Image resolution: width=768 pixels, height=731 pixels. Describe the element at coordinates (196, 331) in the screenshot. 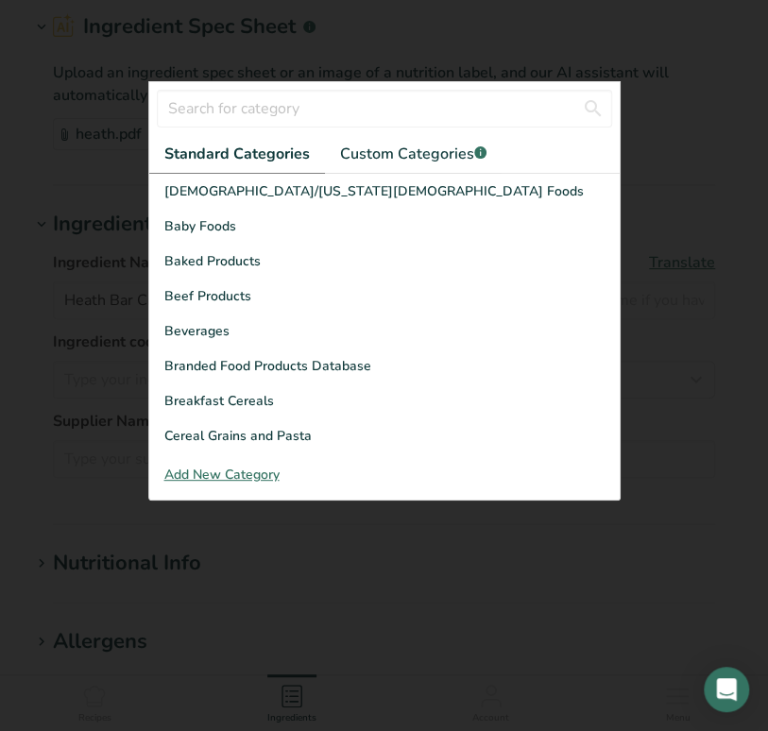

I see `span: Beverages` at that location.